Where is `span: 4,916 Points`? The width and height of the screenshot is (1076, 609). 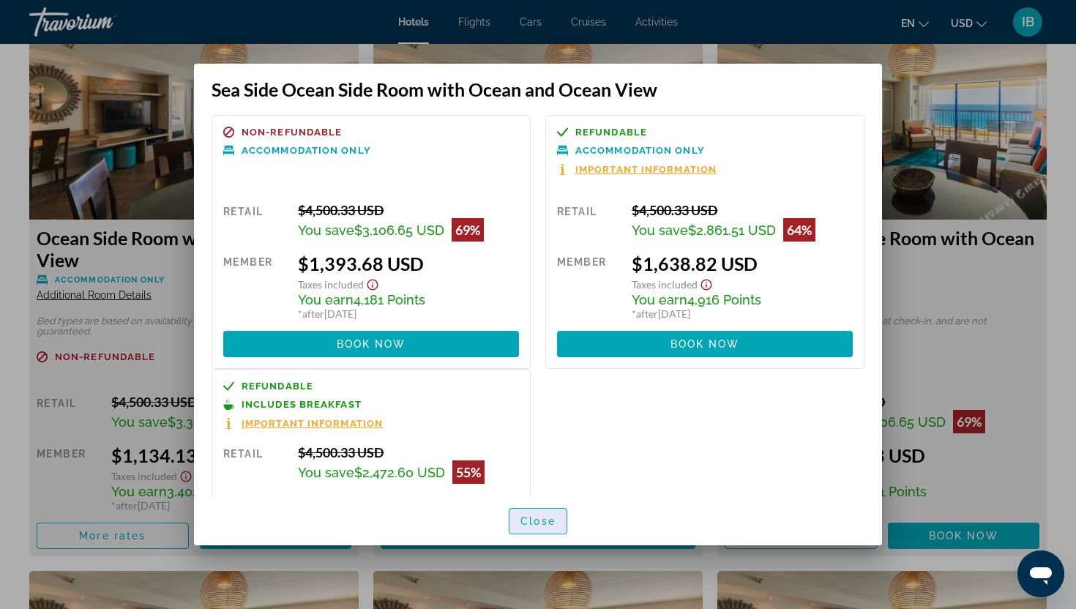 span: 4,916 Points is located at coordinates (724, 299).